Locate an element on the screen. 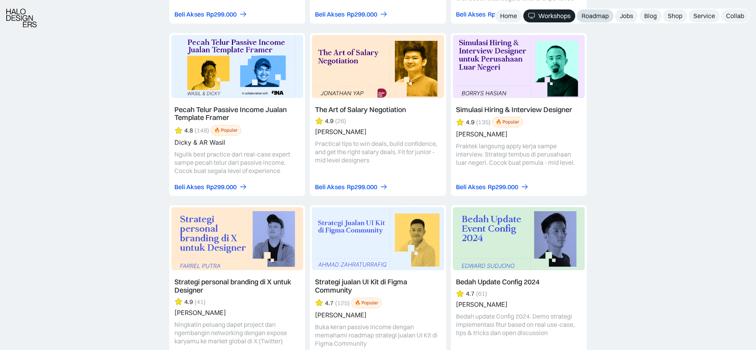  div: Roadmap is located at coordinates (595, 16).